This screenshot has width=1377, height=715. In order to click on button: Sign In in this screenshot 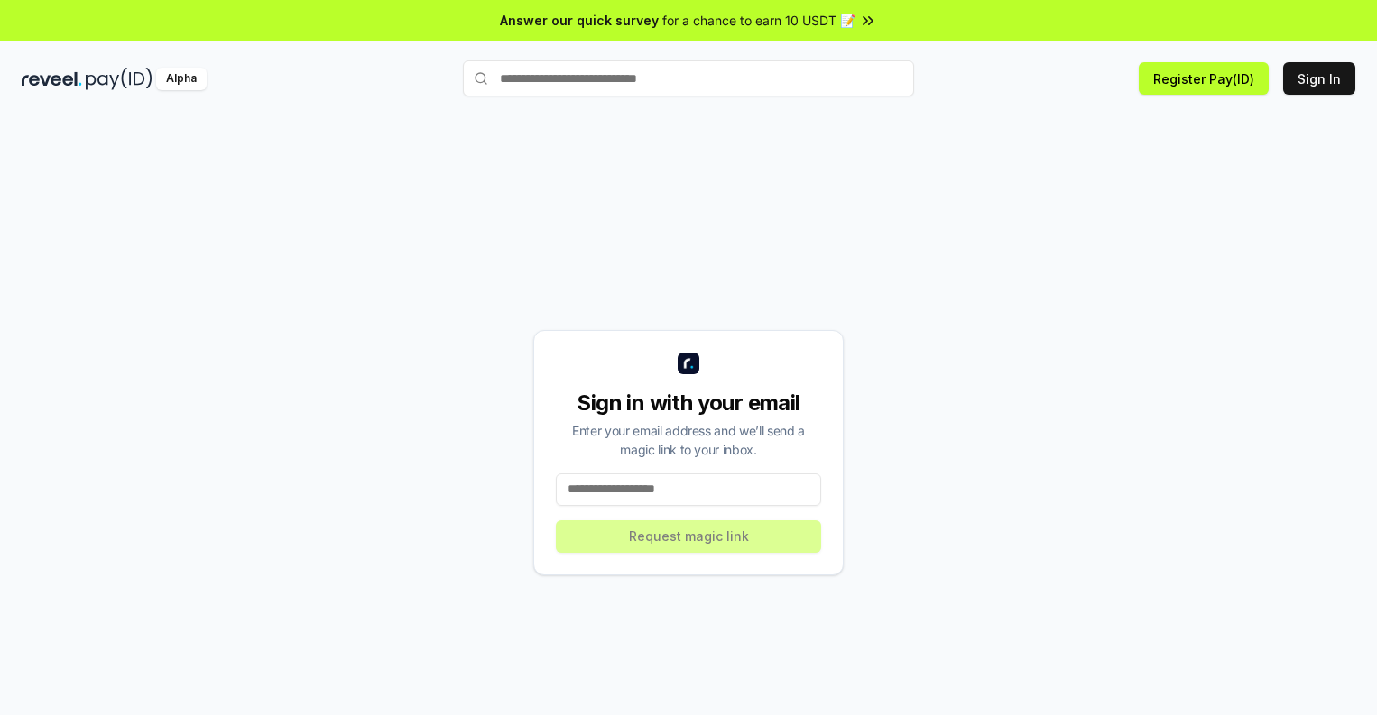, I will do `click(1319, 78)`.